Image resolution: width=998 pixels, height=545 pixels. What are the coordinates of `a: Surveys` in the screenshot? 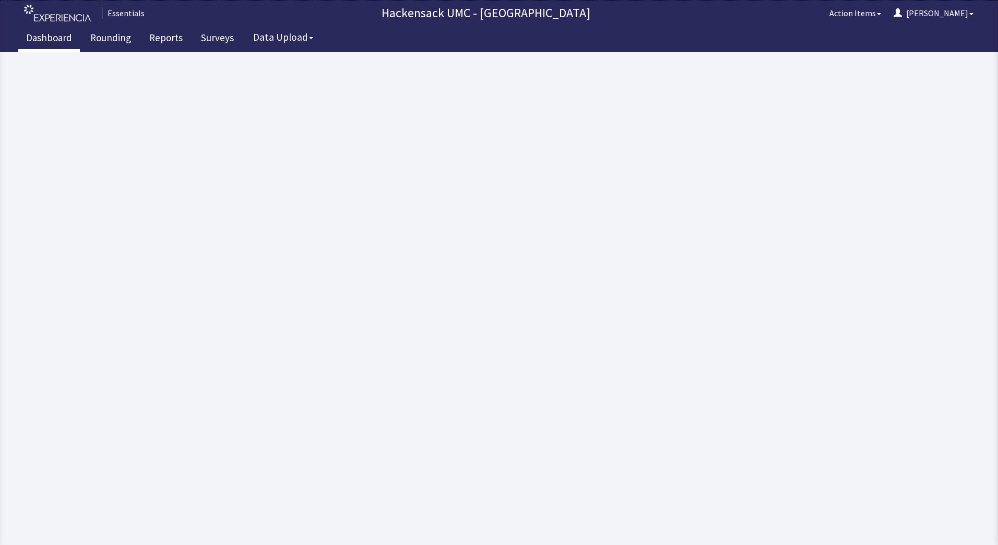 It's located at (217, 39).